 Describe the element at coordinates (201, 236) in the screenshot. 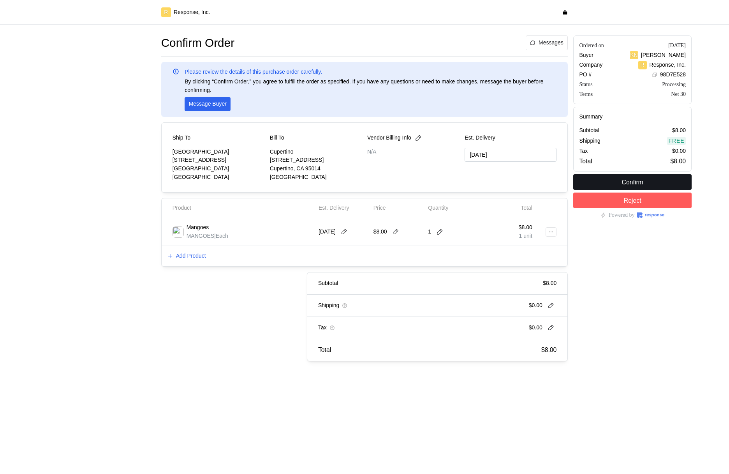

I see `span: MANGOES` at that location.